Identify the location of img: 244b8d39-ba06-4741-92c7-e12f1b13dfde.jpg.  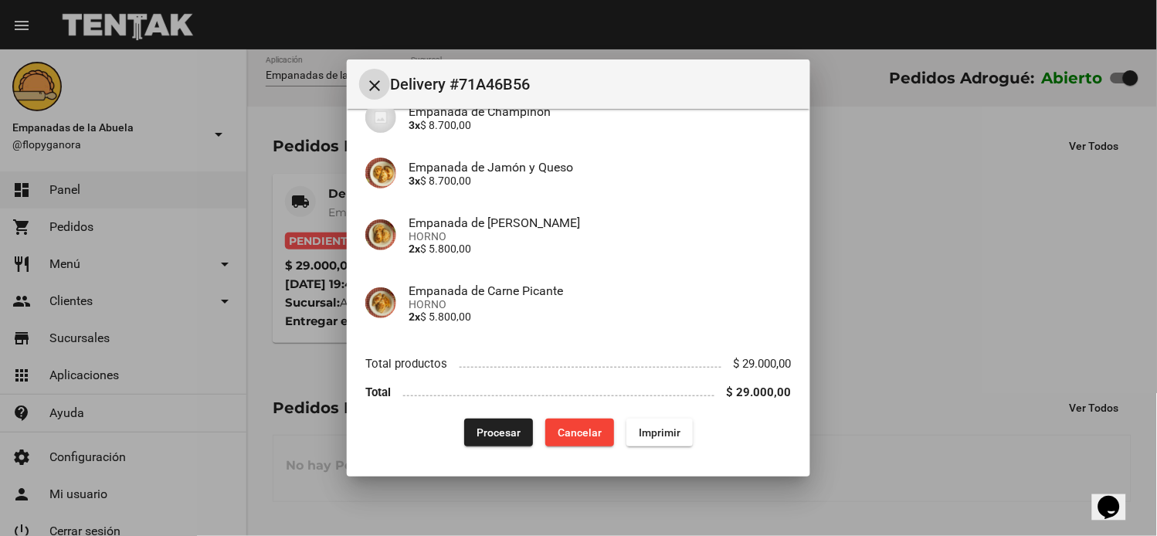
(381, 303).